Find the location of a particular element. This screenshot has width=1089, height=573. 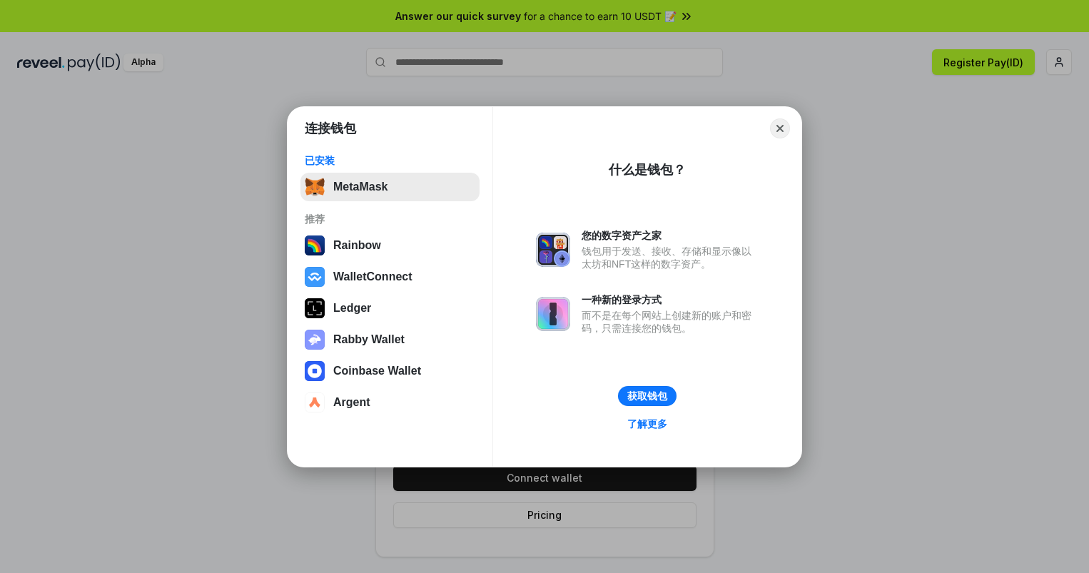

button: Close is located at coordinates (780, 128).